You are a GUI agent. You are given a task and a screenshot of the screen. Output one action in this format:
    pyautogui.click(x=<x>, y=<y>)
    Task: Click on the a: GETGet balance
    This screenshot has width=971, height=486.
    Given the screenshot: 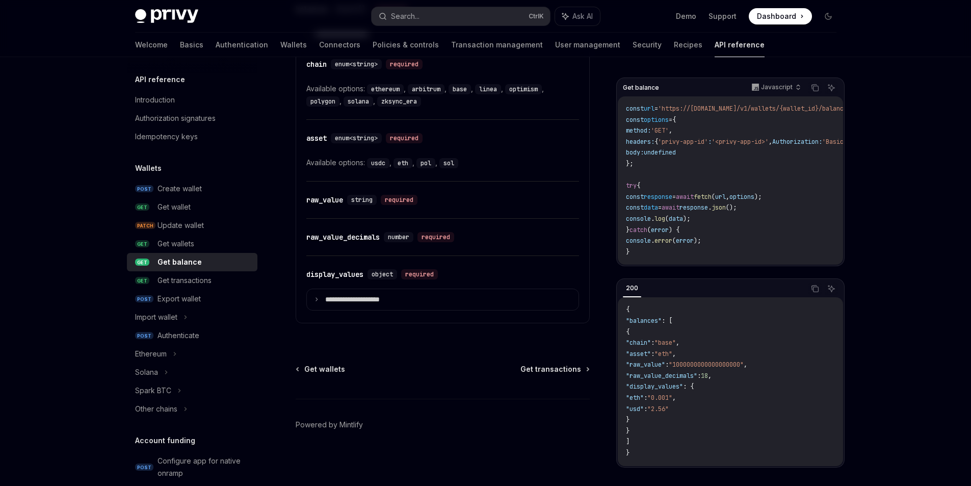 What is the action you would take?
    pyautogui.click(x=192, y=262)
    